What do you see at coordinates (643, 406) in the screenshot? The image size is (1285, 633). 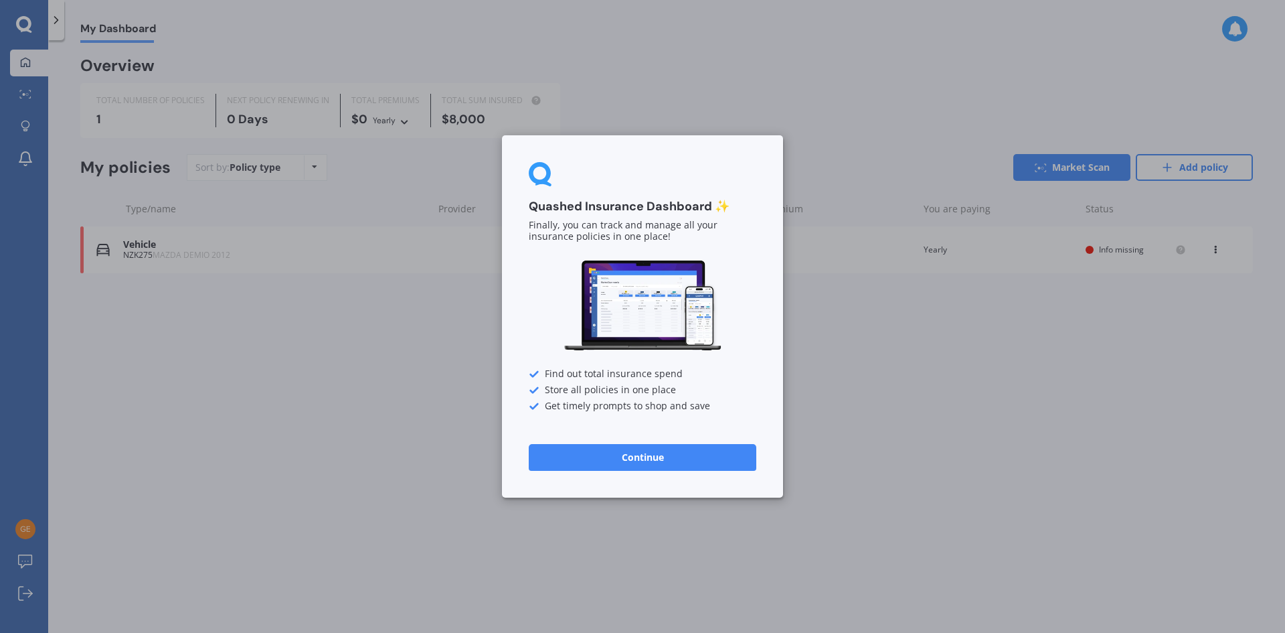 I see `div: Get timely prompts to shop and save` at bounding box center [643, 406].